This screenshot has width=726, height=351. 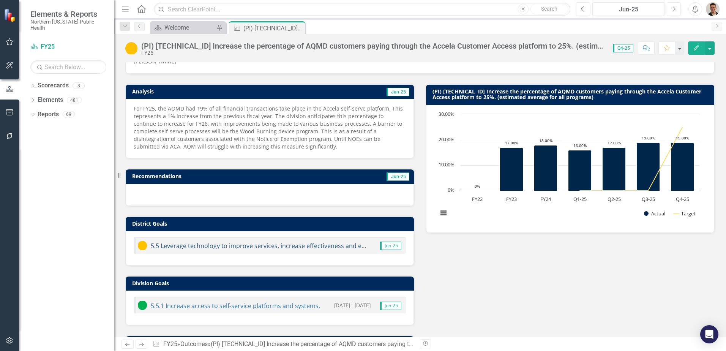 What do you see at coordinates (373, 53) in the screenshot?
I see `div: FY25` at bounding box center [373, 53].